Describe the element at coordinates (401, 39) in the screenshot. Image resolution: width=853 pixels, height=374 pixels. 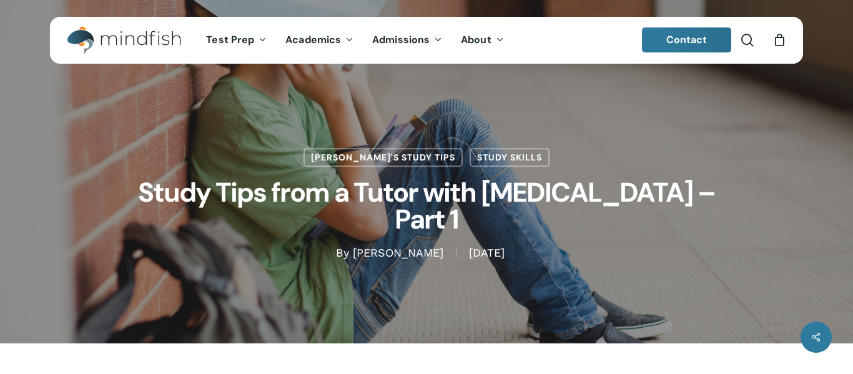
I see `span: Admissions` at that location.